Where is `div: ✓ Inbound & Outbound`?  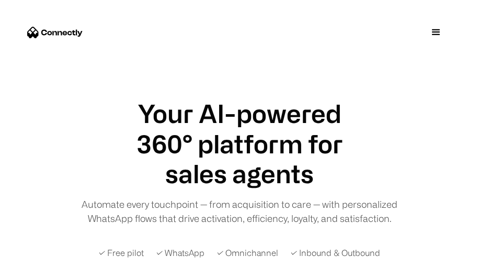
div: ✓ Inbound & Outbound is located at coordinates (335, 253).